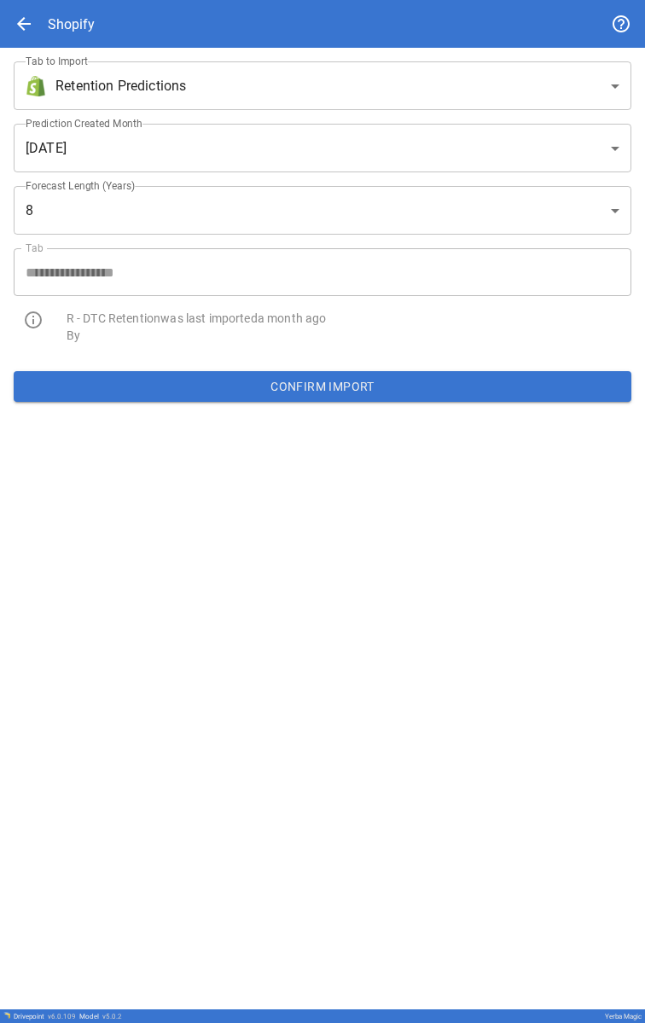 The height and width of the screenshot is (1023, 645). I want to click on label: Prediction Created Month, so click(84, 123).